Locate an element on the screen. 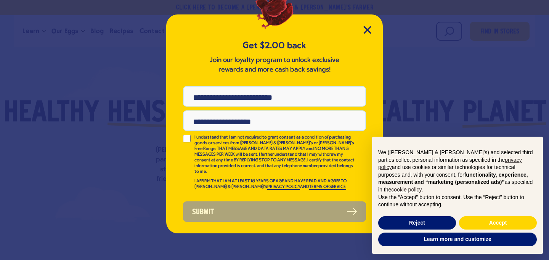 The width and height of the screenshot is (549, 260). button: Learn more and customize is located at coordinates (458, 240).